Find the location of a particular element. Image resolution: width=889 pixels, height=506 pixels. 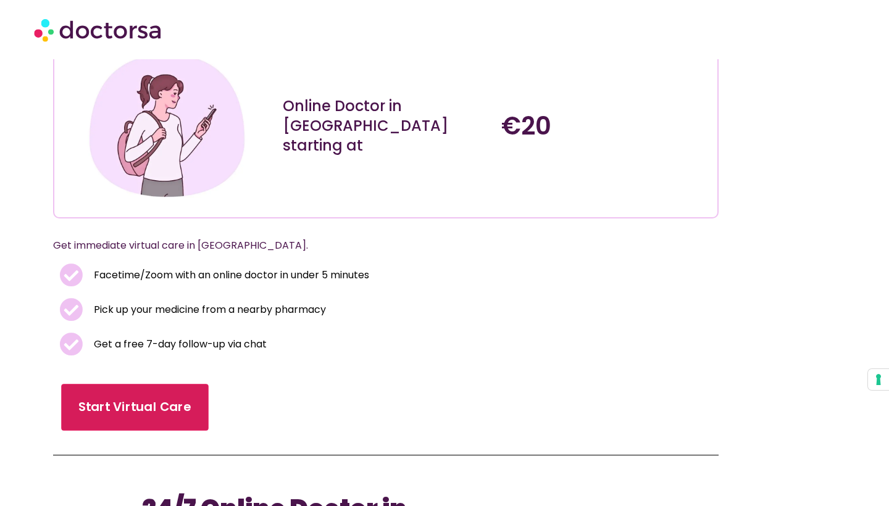

span: Pick up your medicine from a nearby pharmacy is located at coordinates (208, 310).